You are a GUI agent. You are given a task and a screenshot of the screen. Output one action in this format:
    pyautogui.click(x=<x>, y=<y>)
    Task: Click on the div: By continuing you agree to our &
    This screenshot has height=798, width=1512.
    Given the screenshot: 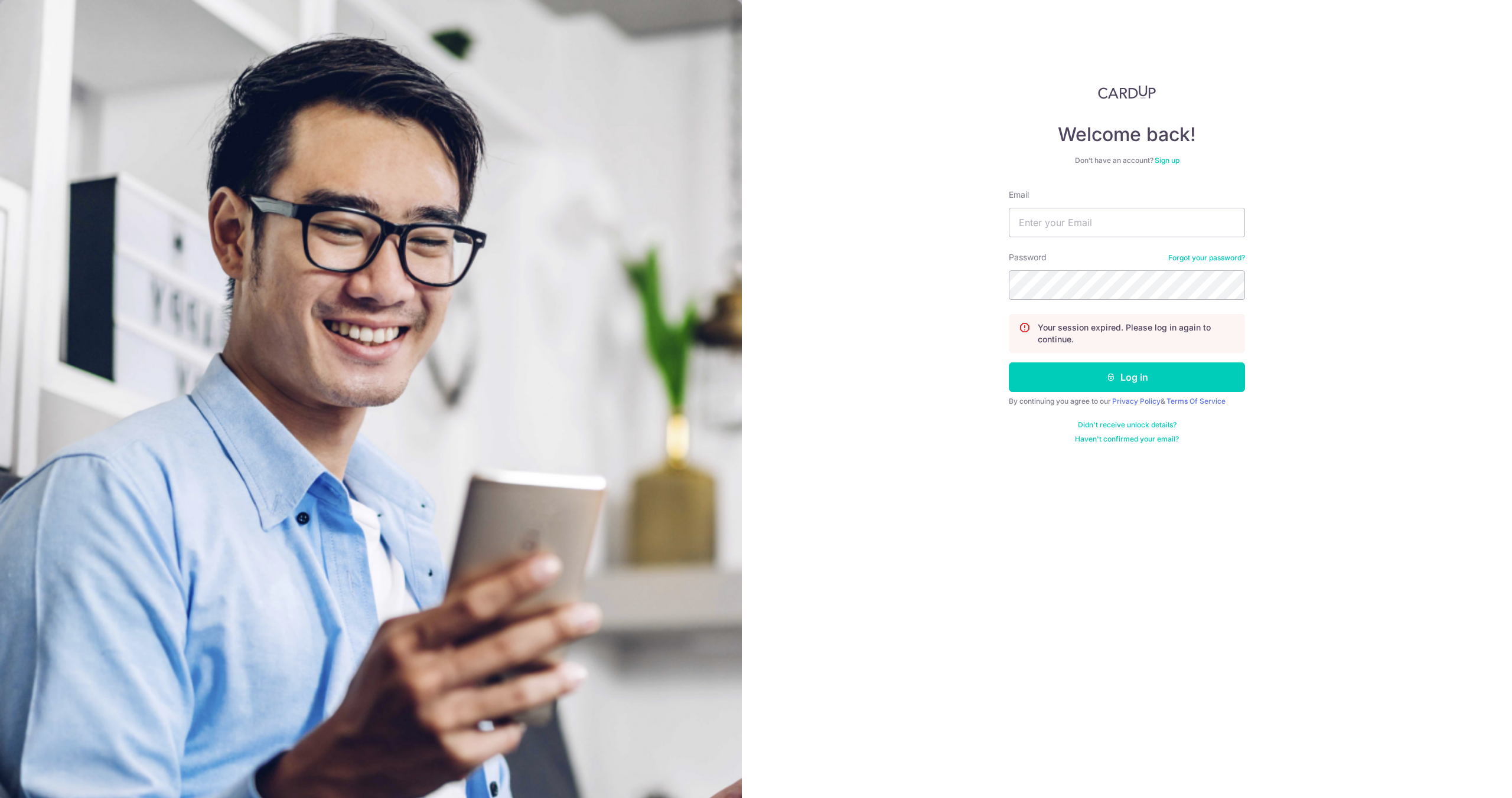 What is the action you would take?
    pyautogui.click(x=1126, y=401)
    